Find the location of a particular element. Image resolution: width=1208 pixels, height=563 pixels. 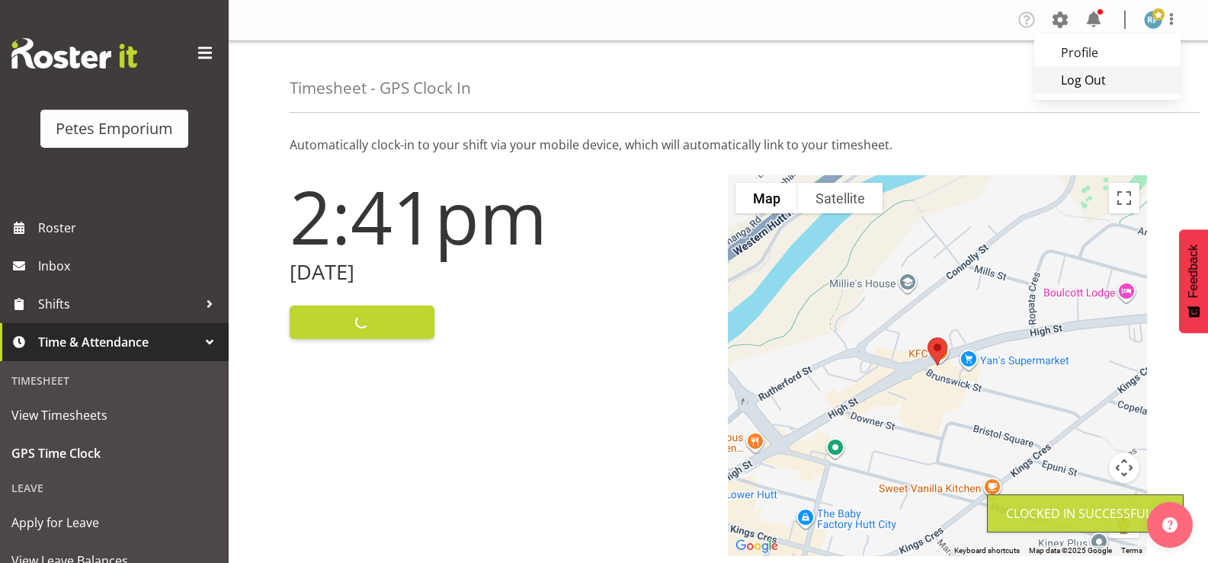

p: Automatically clock-in to your shift via your mobile device, which will automatically link to you... is located at coordinates (718, 145).